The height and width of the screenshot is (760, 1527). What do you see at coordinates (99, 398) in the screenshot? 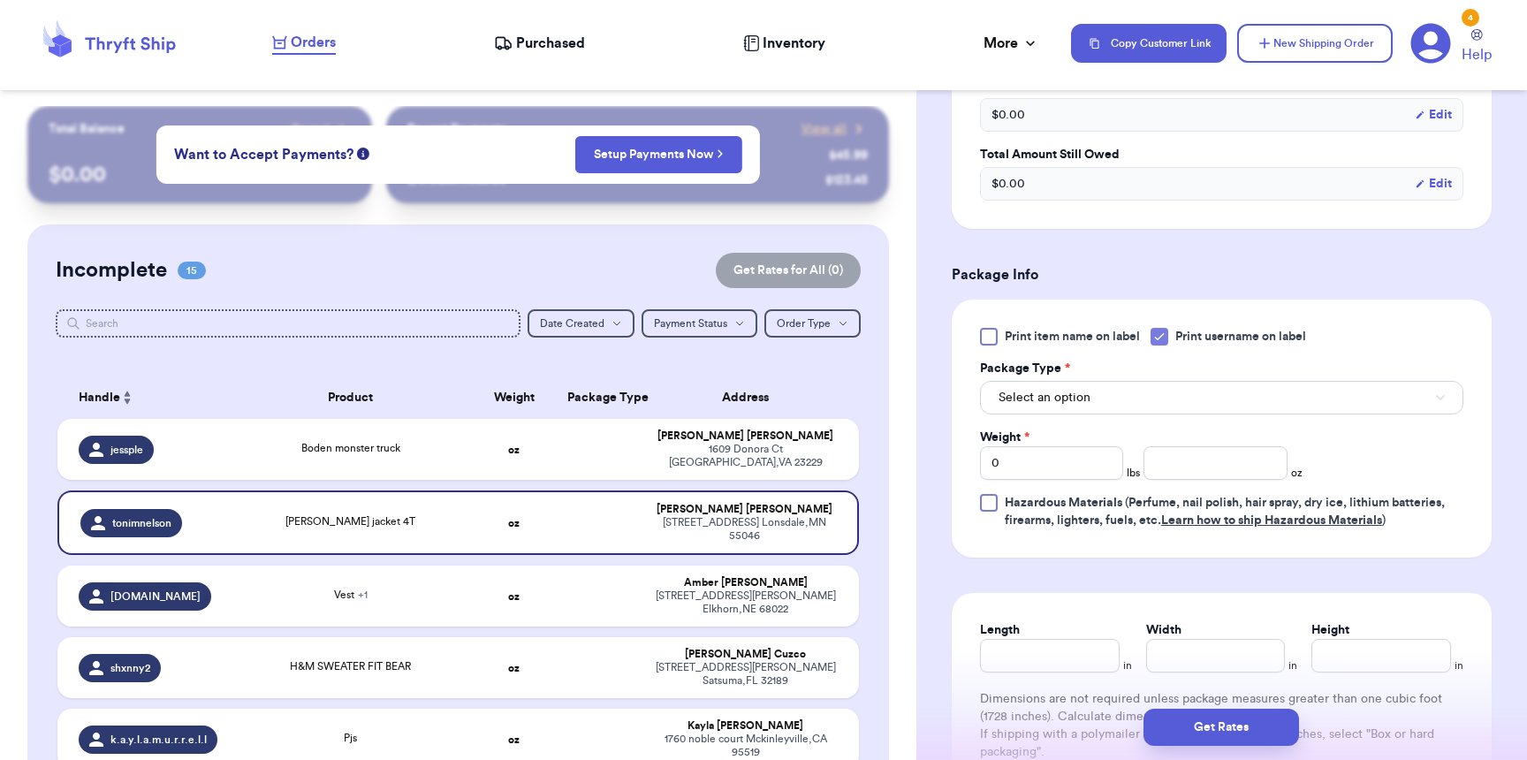
I see `span: Handle` at bounding box center [99, 398].